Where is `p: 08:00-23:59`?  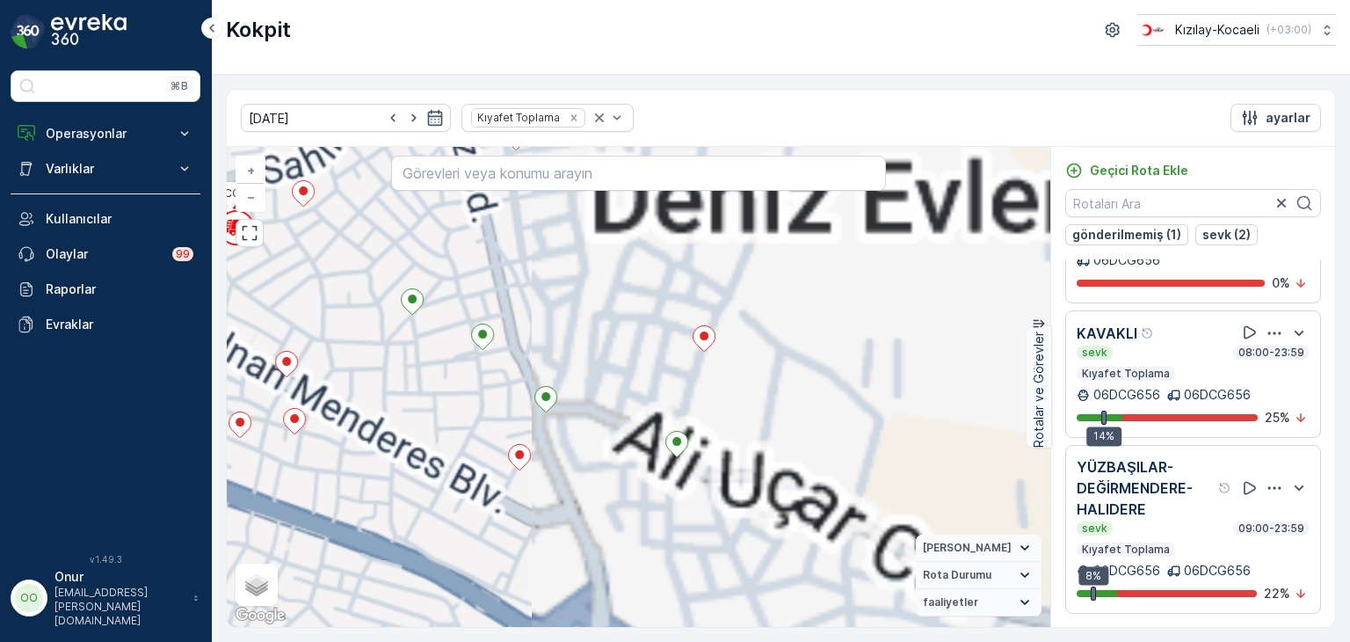
p: 08:00-23:59 is located at coordinates (1271, 352).